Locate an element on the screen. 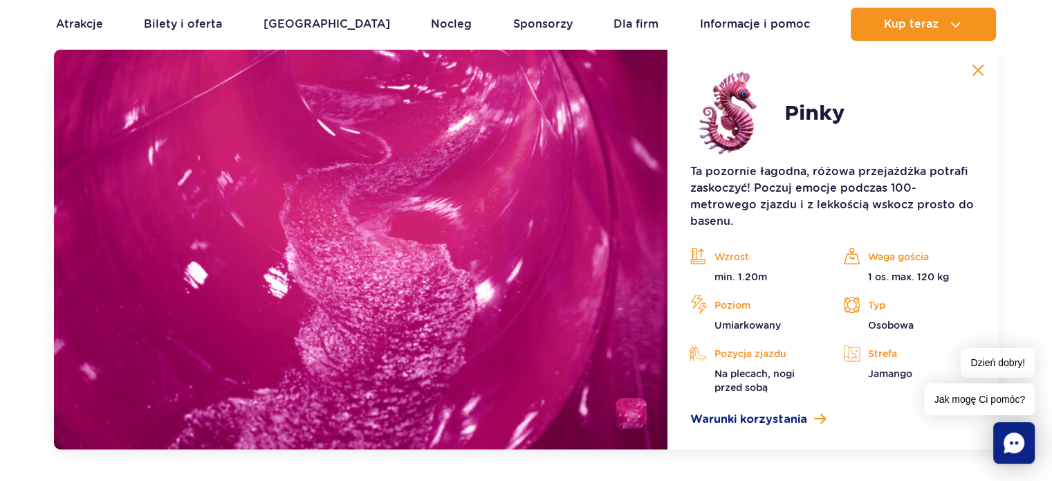 The height and width of the screenshot is (481, 1052). p: min. 1.20m is located at coordinates (756, 277).